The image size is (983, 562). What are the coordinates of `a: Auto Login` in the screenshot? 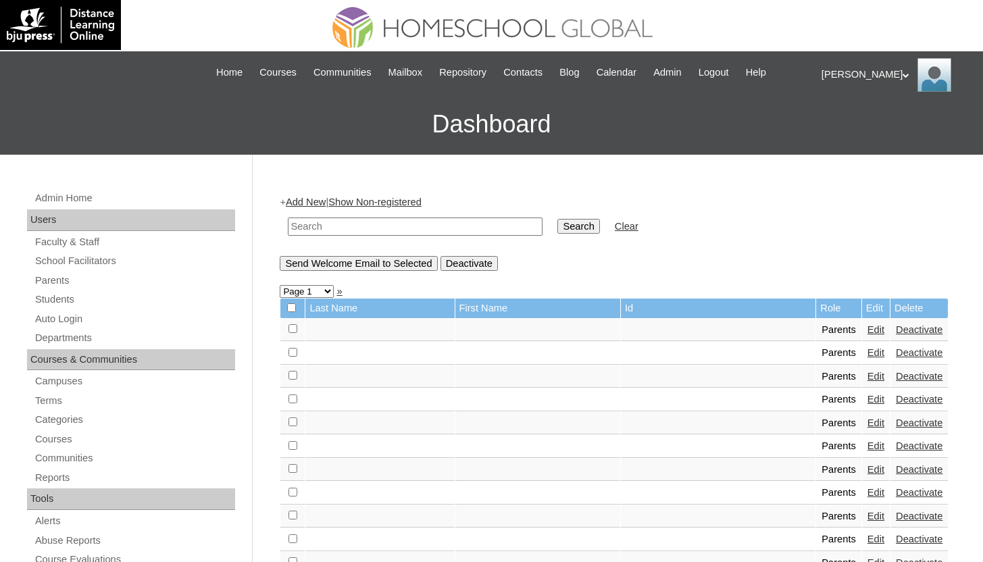 It's located at (134, 319).